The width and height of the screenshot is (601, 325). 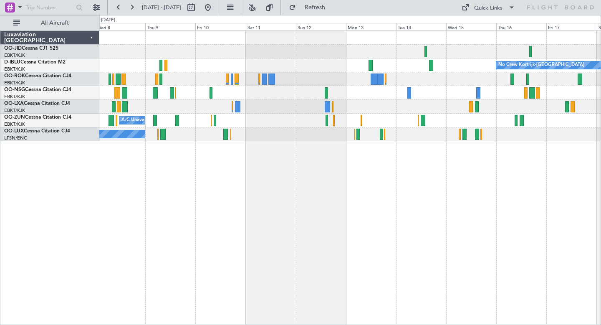 I want to click on span: OO-LUX, so click(x=14, y=131).